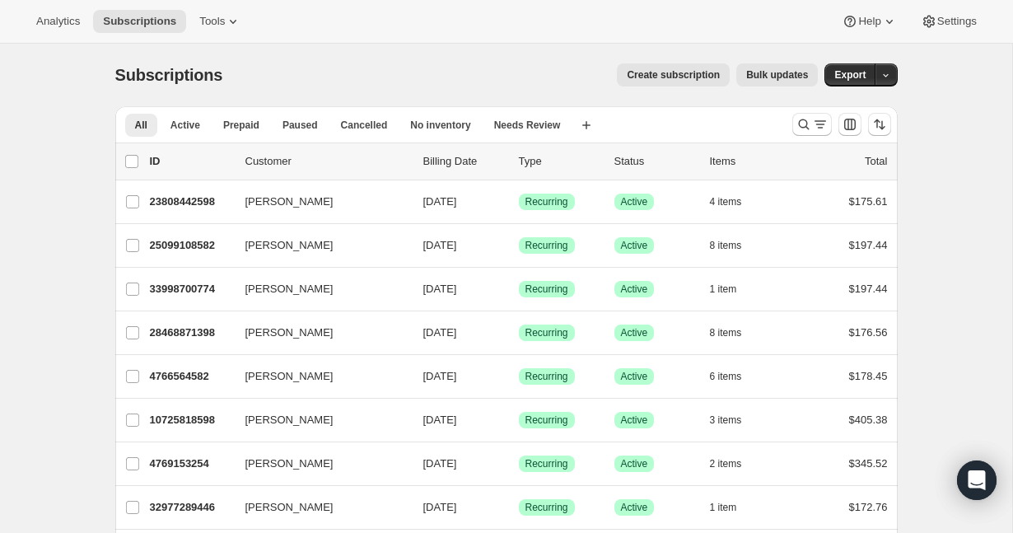  I want to click on span: 6 items, so click(725, 376).